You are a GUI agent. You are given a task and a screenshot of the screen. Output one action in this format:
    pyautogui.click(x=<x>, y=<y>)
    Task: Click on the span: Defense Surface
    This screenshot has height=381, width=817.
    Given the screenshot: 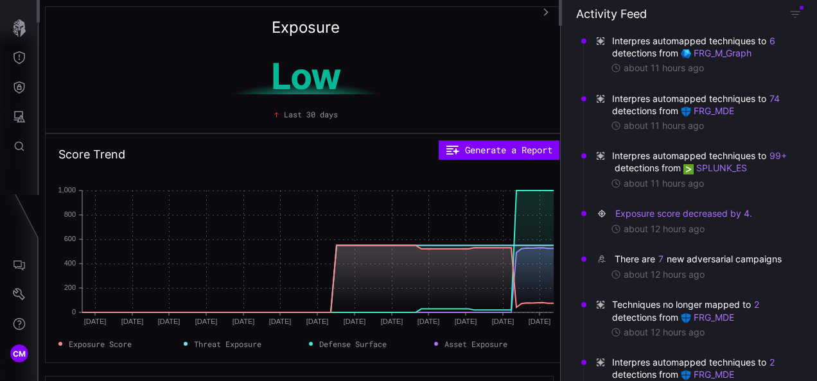 What is the action you would take?
    pyautogui.click(x=352, y=344)
    